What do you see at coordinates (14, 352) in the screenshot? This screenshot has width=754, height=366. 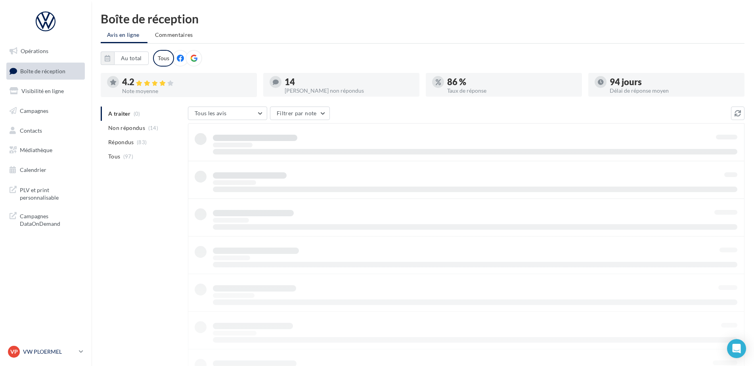 I see `span: VP` at bounding box center [14, 352].